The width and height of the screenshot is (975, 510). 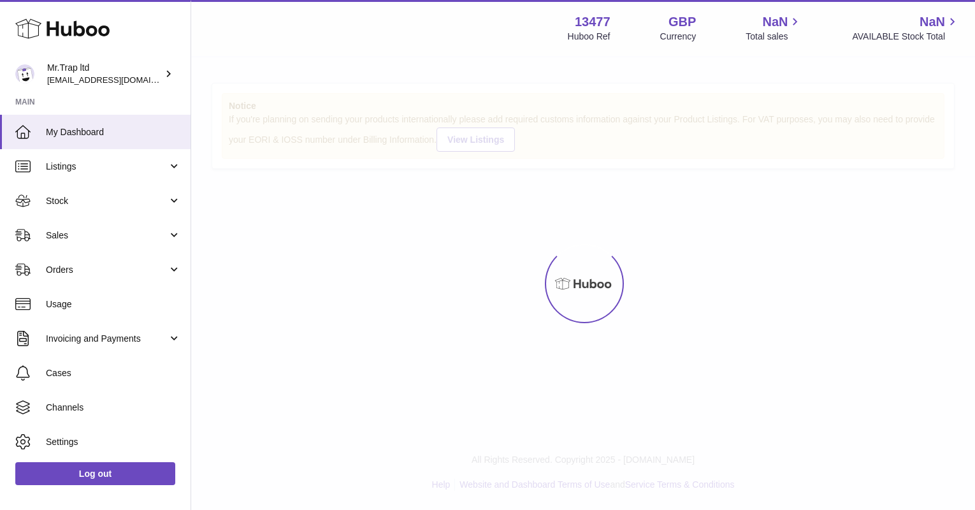 What do you see at coordinates (905, 28) in the screenshot?
I see `a: NaN AVAILABLE Stock Total` at bounding box center [905, 28].